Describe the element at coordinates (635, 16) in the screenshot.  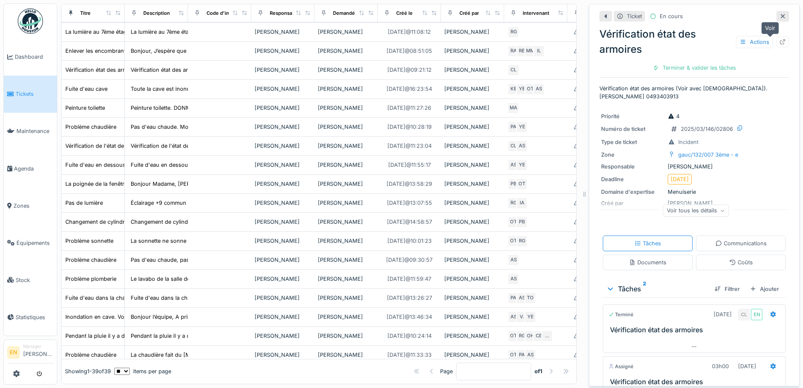
I see `div: Ticket` at that location.